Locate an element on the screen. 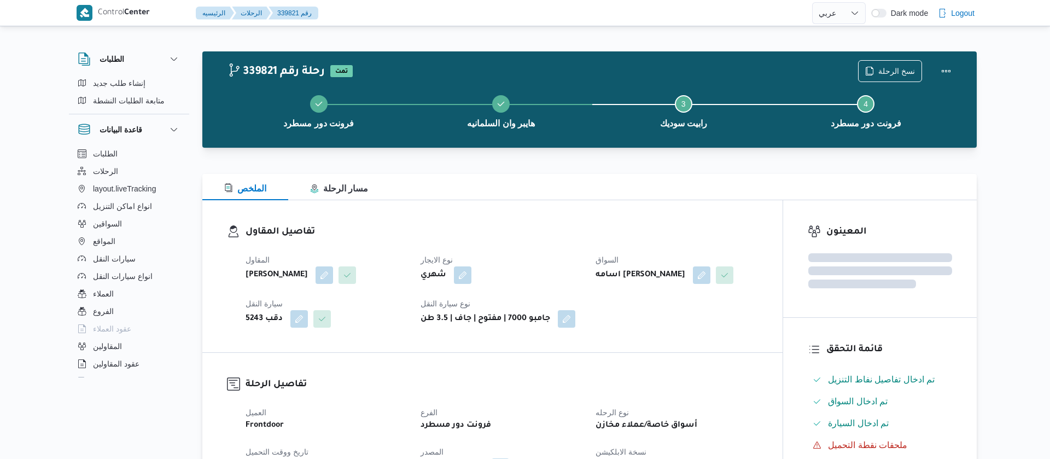 The image size is (1050, 459). h3: الطلبات is located at coordinates (112, 59).